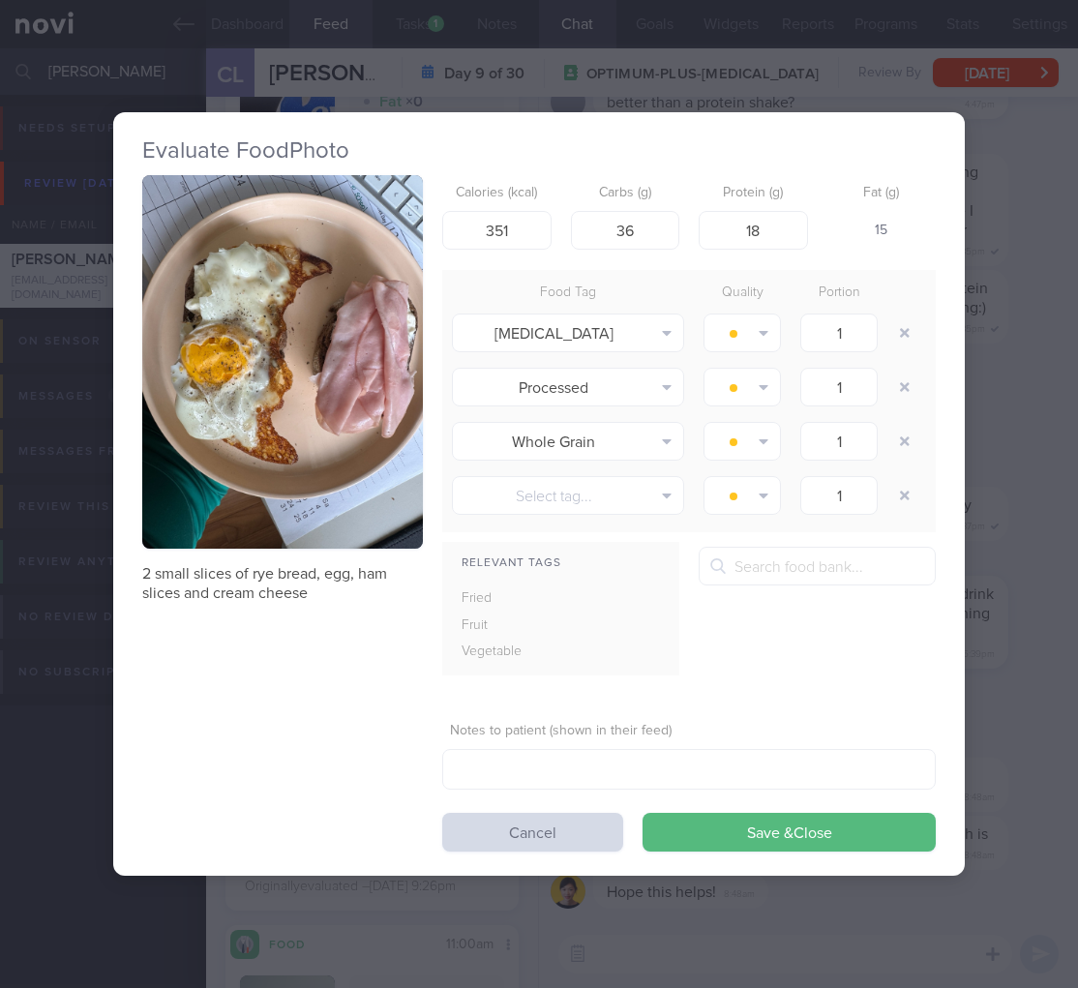 The image size is (1078, 988). What do you see at coordinates (789, 833) in the screenshot?
I see `button: Save &Close` at bounding box center [789, 833].